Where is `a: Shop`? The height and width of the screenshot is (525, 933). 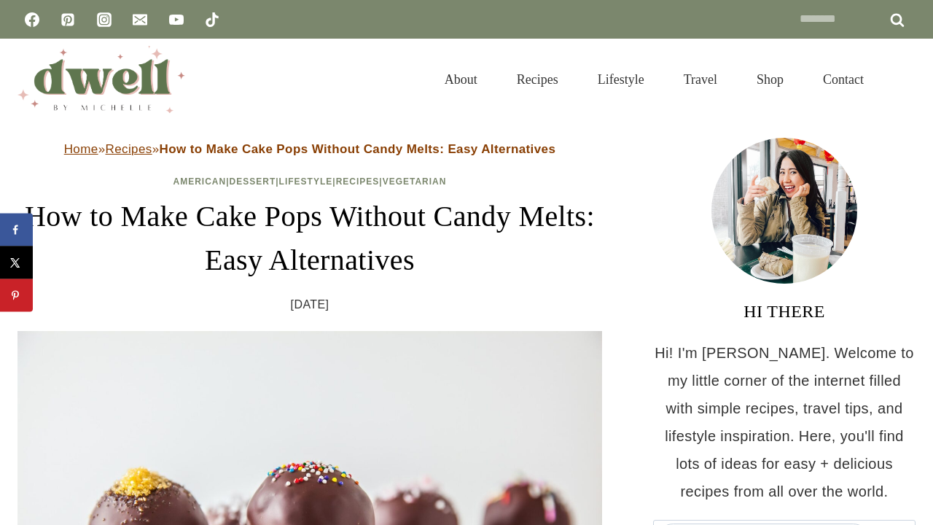 a: Shop is located at coordinates (770, 79).